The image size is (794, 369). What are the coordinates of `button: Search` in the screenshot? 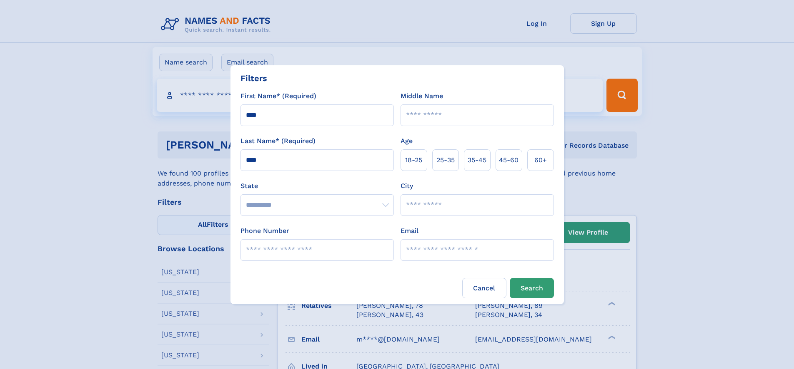 It's located at (532, 288).